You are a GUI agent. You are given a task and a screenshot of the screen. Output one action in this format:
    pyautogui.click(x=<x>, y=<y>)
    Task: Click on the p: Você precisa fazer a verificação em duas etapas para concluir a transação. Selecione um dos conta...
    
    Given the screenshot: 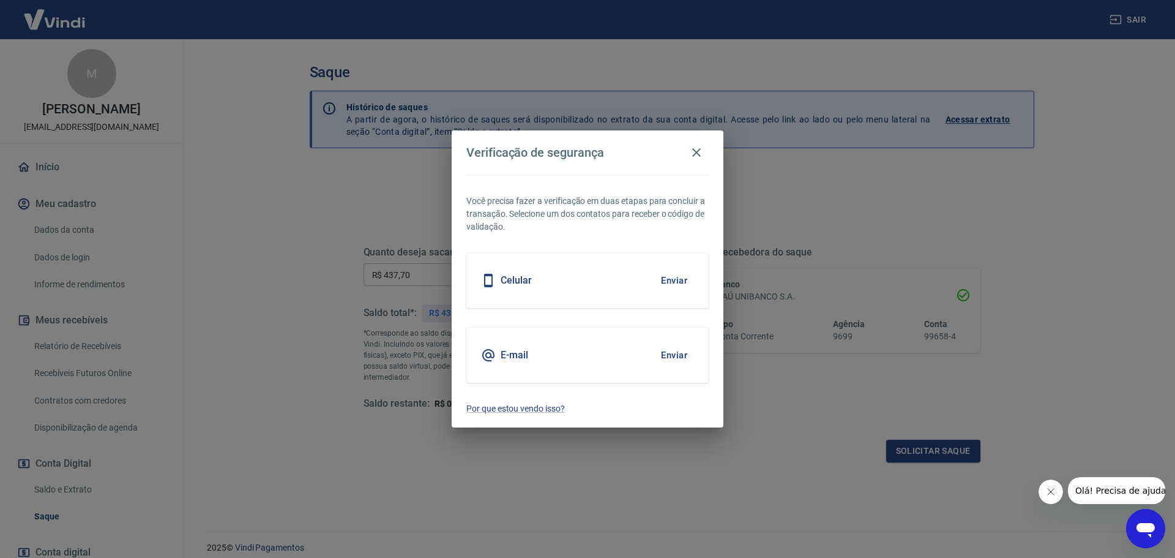 What is the action you would take?
    pyautogui.click(x=588, y=214)
    